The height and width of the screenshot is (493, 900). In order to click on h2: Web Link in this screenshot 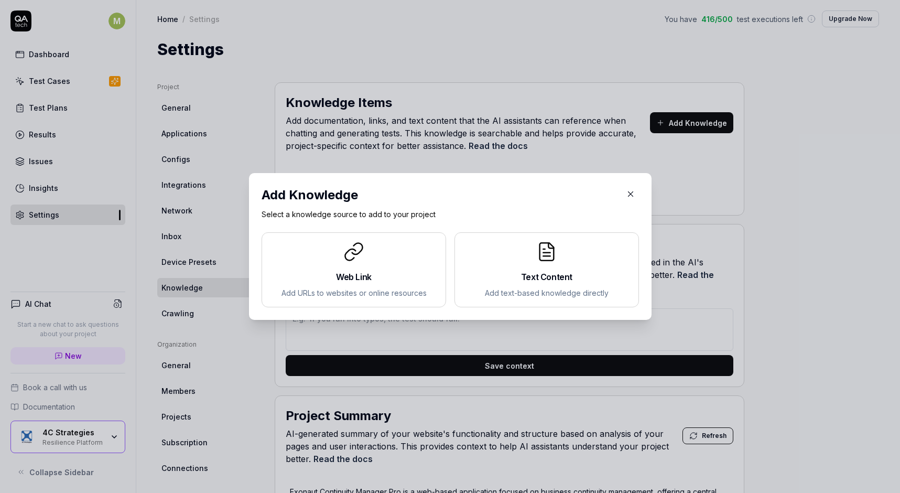, I will do `click(354, 277)`.